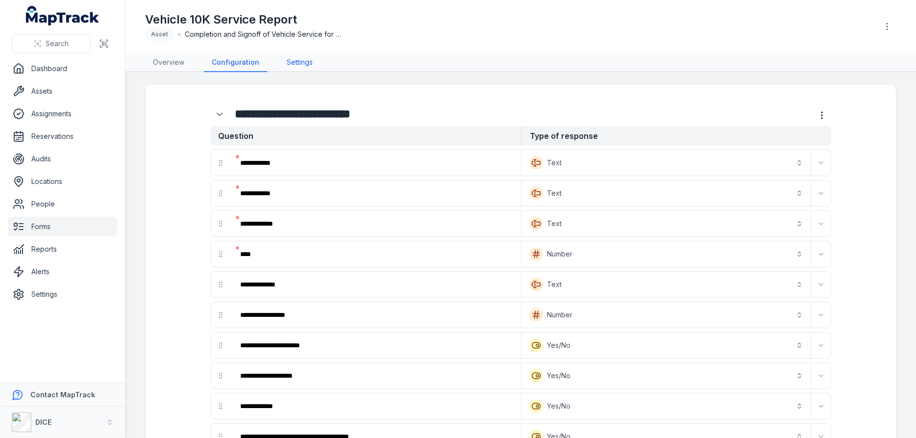 The width and height of the screenshot is (916, 438). I want to click on a: Reports, so click(62, 249).